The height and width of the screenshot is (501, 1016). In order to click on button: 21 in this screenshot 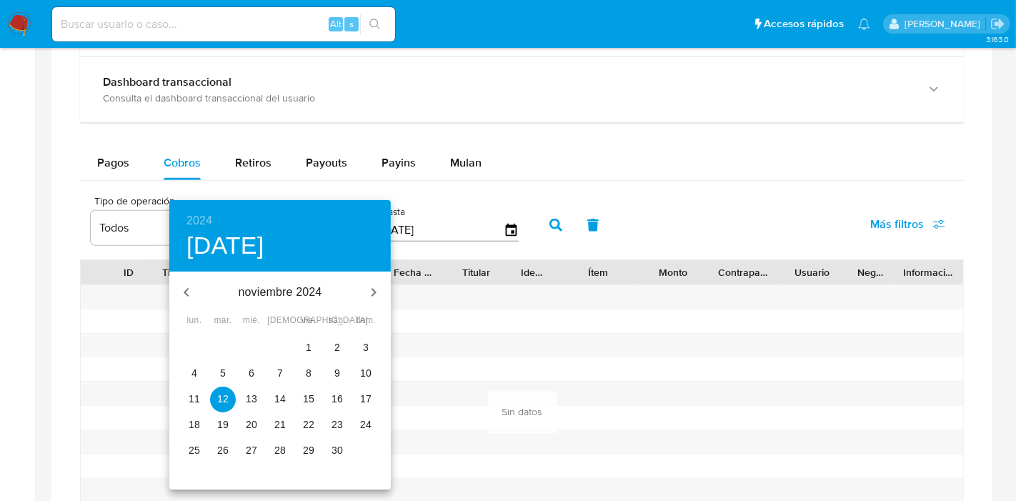, I will do `click(280, 425)`.